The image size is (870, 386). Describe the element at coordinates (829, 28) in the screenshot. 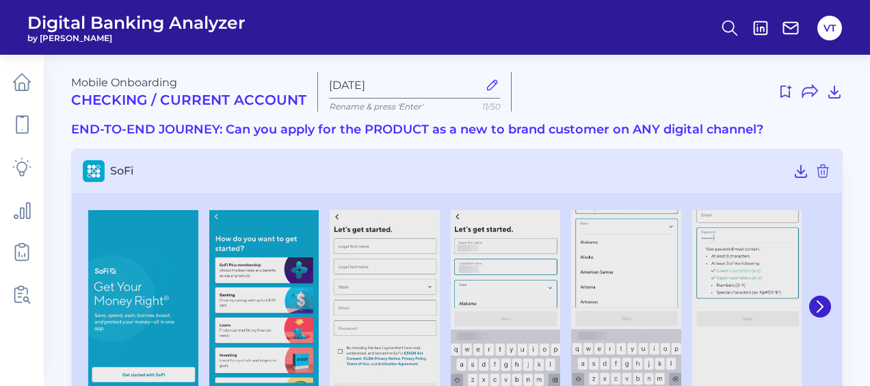

I see `button: VT` at that location.